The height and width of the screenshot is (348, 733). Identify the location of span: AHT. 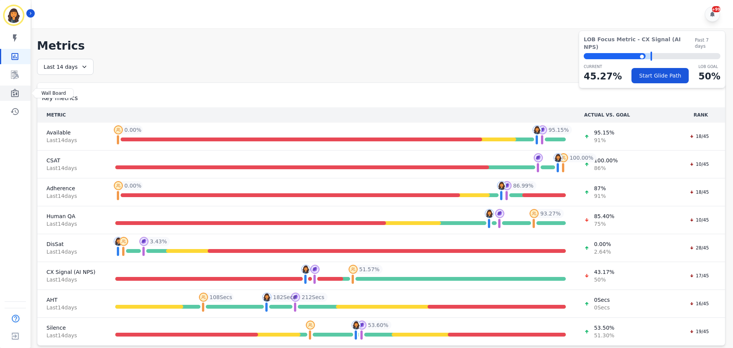
(72, 300).